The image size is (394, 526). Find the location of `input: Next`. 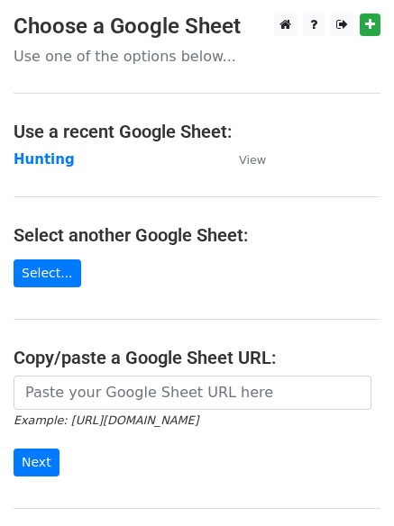

input: Next is located at coordinates (36, 462).